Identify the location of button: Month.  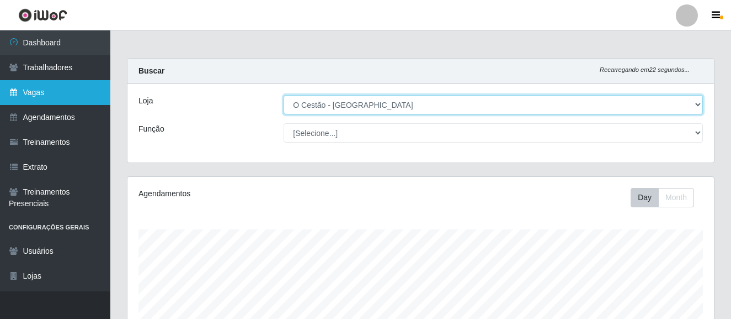
(676, 197).